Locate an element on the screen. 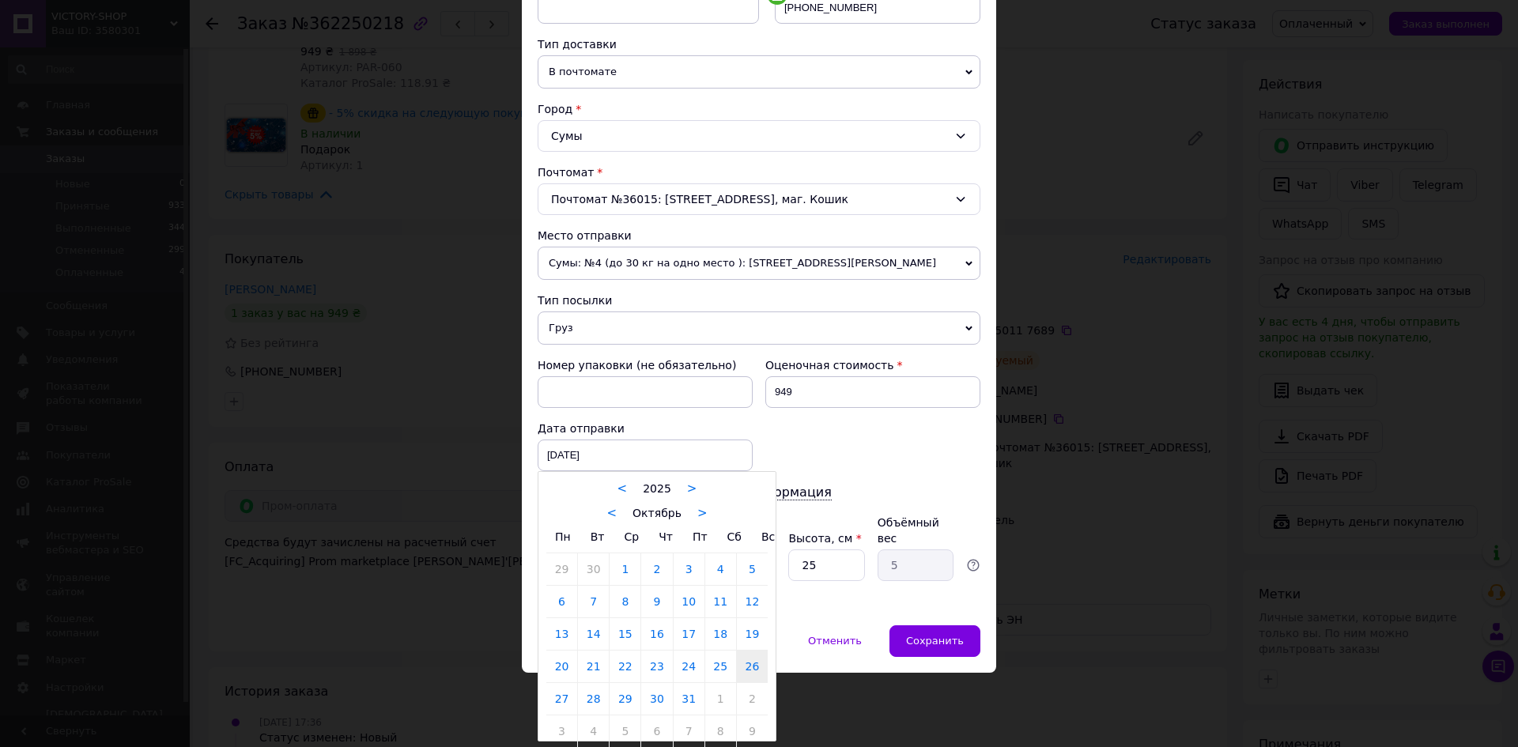 This screenshot has width=1518, height=747. span: Ср is located at coordinates (631, 537).